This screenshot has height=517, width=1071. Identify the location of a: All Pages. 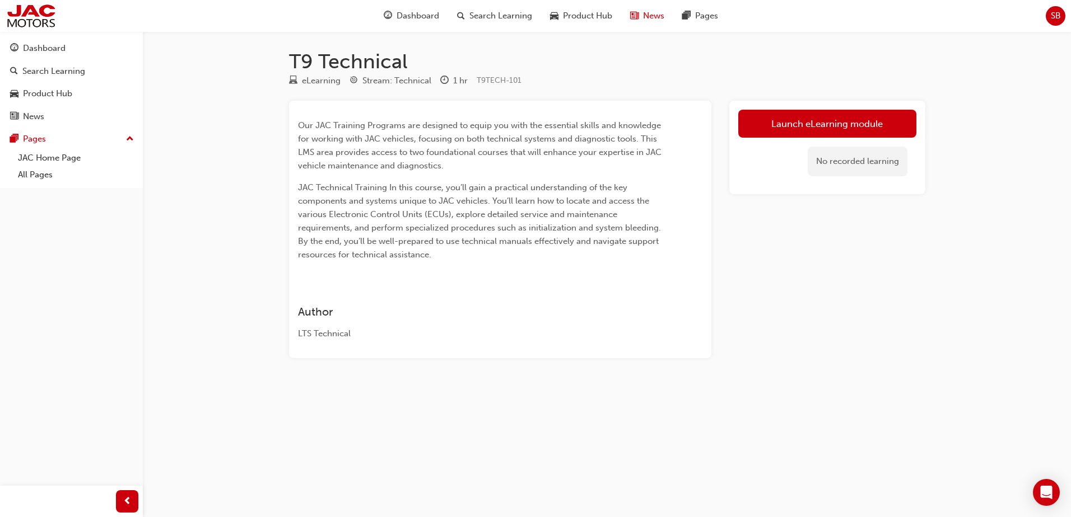
(76, 175).